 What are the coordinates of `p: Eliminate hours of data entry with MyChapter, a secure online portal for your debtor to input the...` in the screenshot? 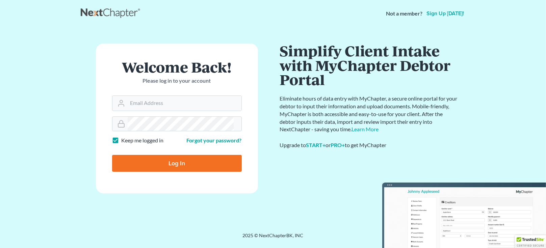 It's located at (369, 114).